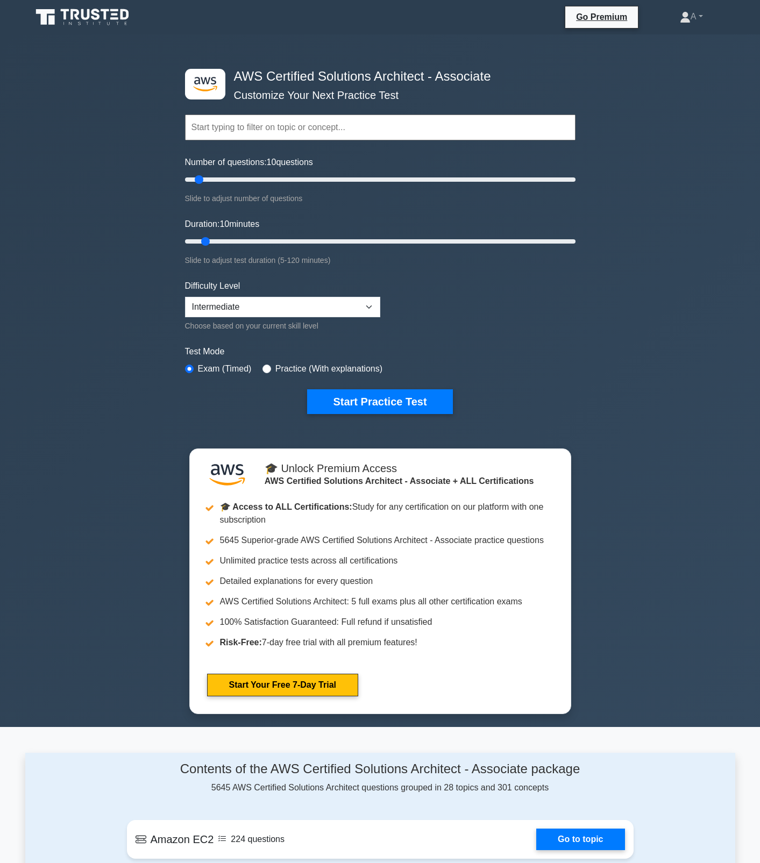 The width and height of the screenshot is (760, 863). What do you see at coordinates (380, 777) in the screenshot?
I see `div: 5645 AWS Certified Solutions Architect questions grouped in 28 topics and 301 concepts` at bounding box center [380, 777].